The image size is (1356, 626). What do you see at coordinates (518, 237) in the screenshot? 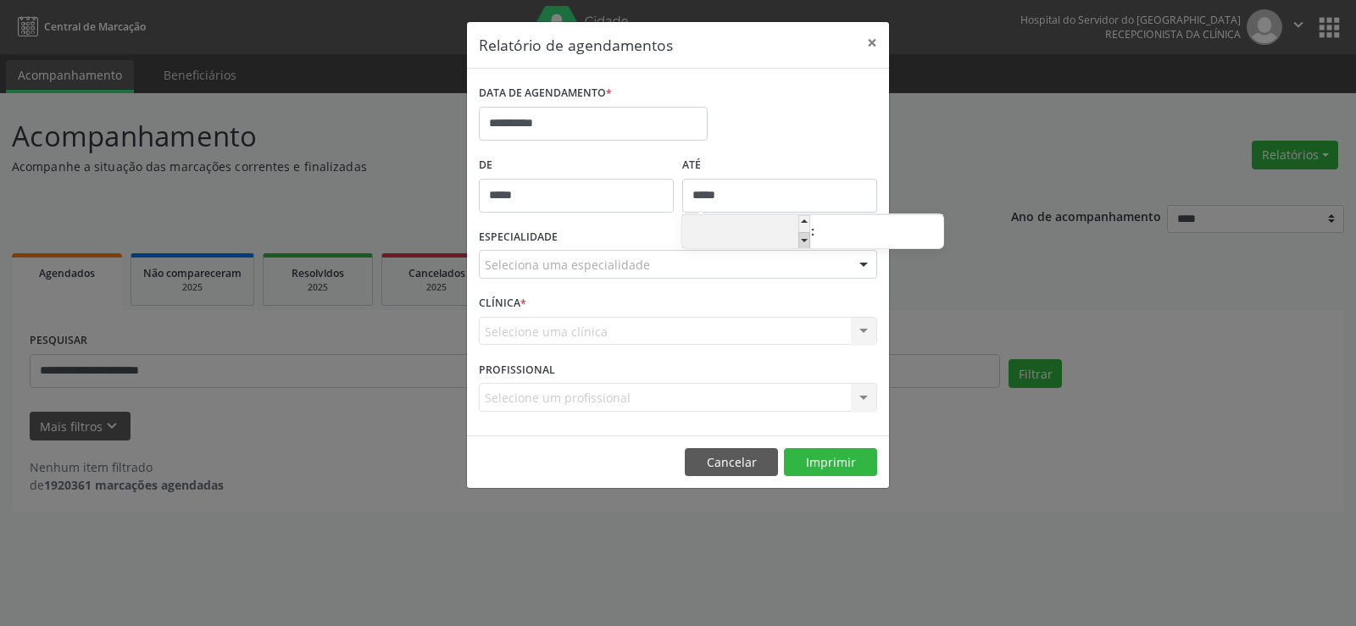
I see `label: ESPECIALIDADE` at bounding box center [518, 237].